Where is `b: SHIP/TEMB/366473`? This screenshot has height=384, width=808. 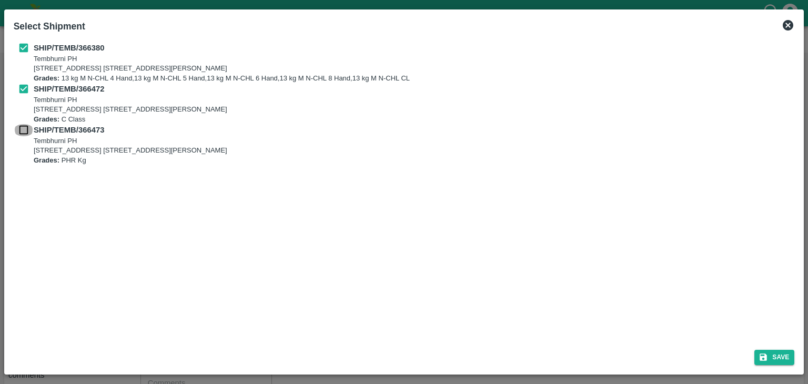
b: SHIP/TEMB/366473 is located at coordinates (69, 130).